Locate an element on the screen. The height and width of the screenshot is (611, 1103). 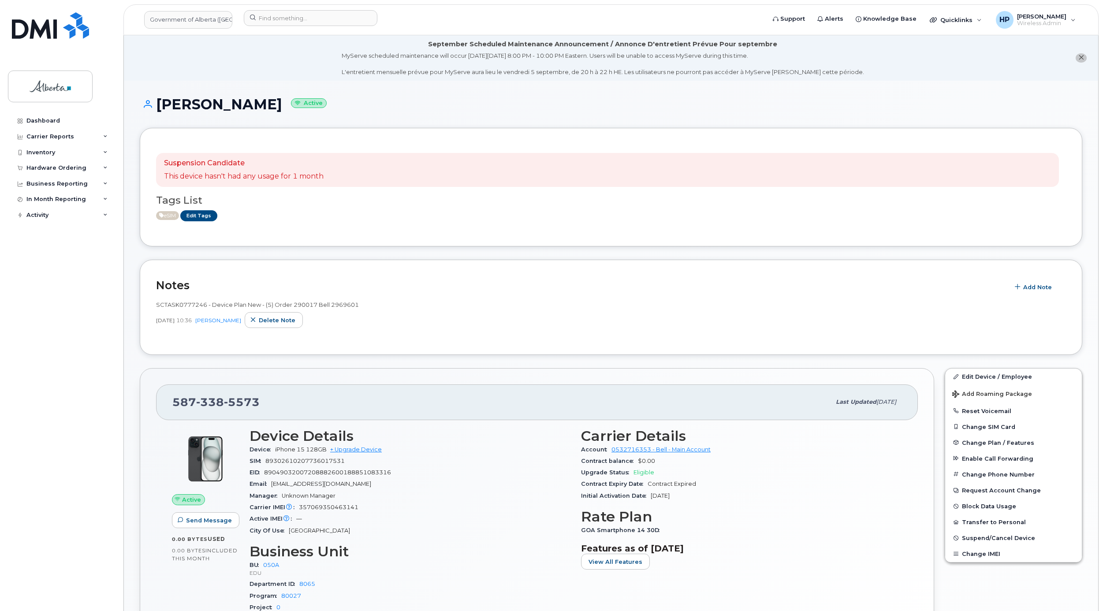
button: close notification is located at coordinates (1081, 58).